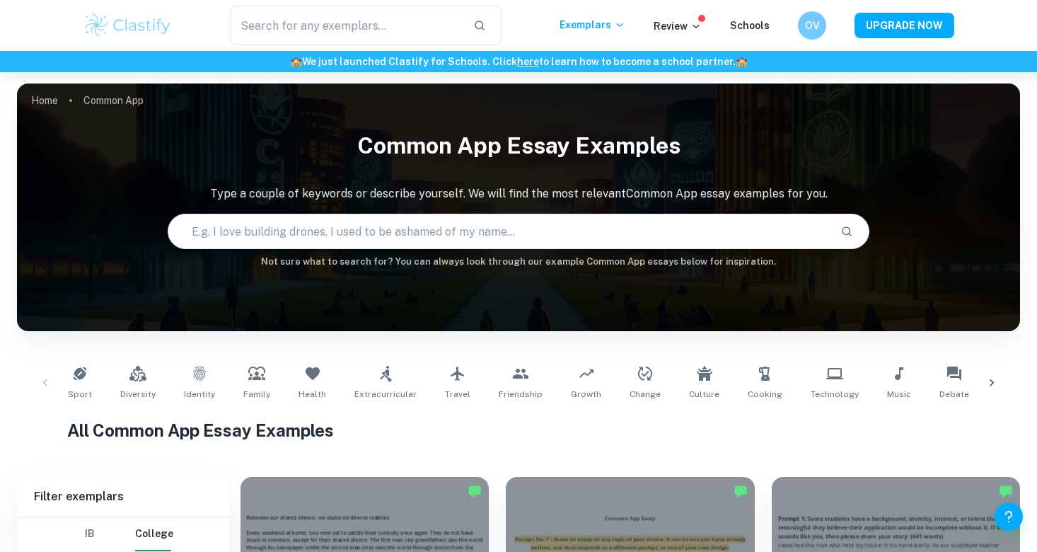 This screenshot has height=552, width=1037. Describe the element at coordinates (80, 394) in the screenshot. I see `span: Sport` at that location.